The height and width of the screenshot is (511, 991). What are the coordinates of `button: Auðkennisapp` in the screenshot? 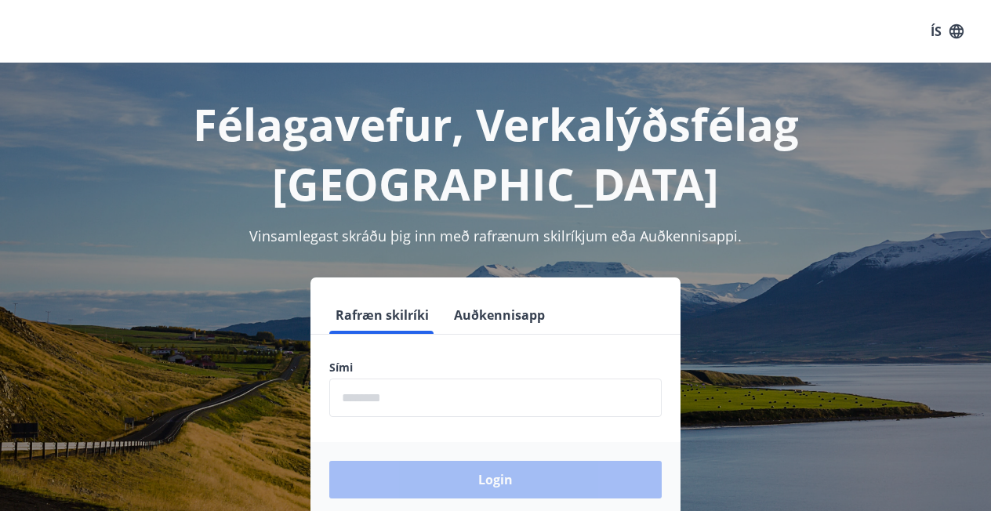 It's located at (499, 315).